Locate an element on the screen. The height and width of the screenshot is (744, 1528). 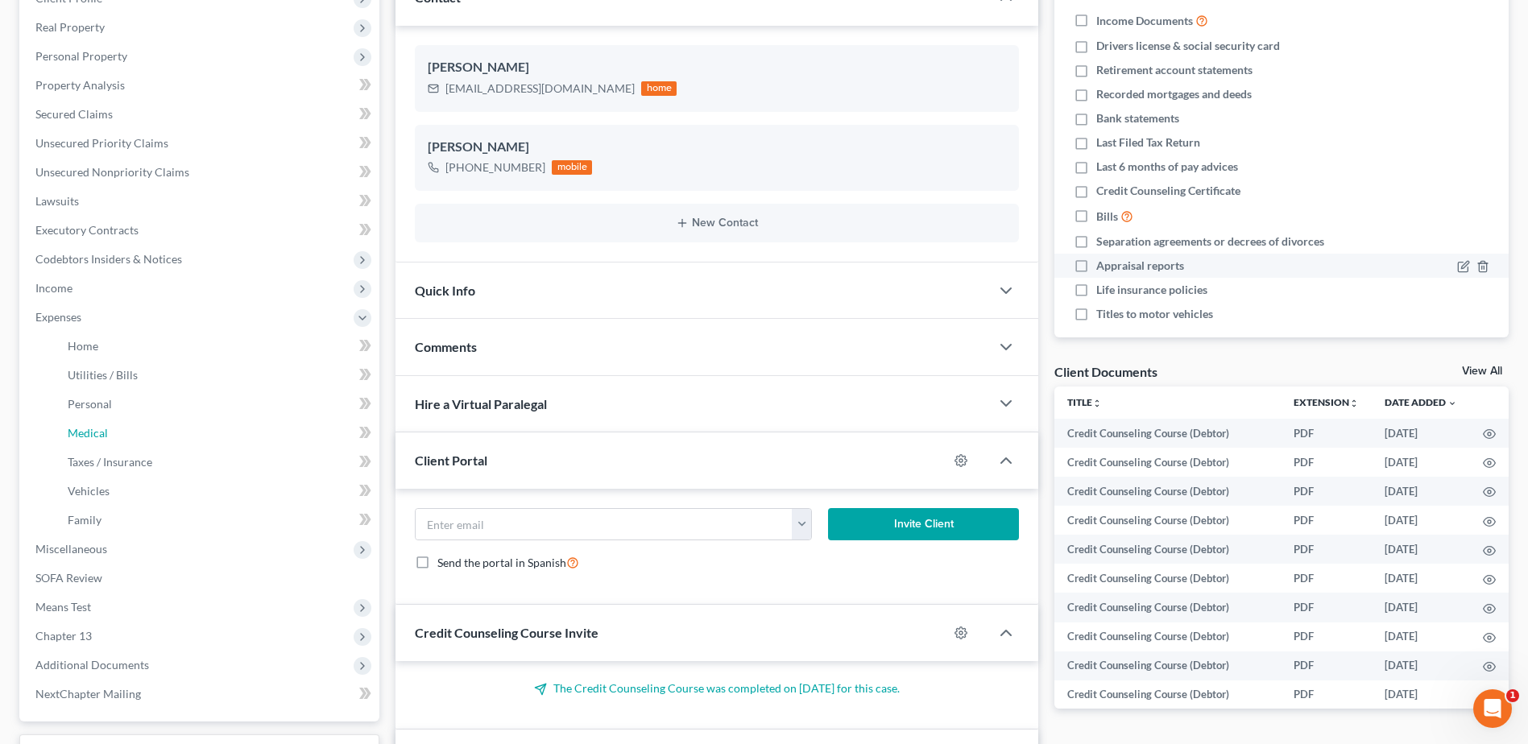
span: Appraisal reports is located at coordinates (1140, 266).